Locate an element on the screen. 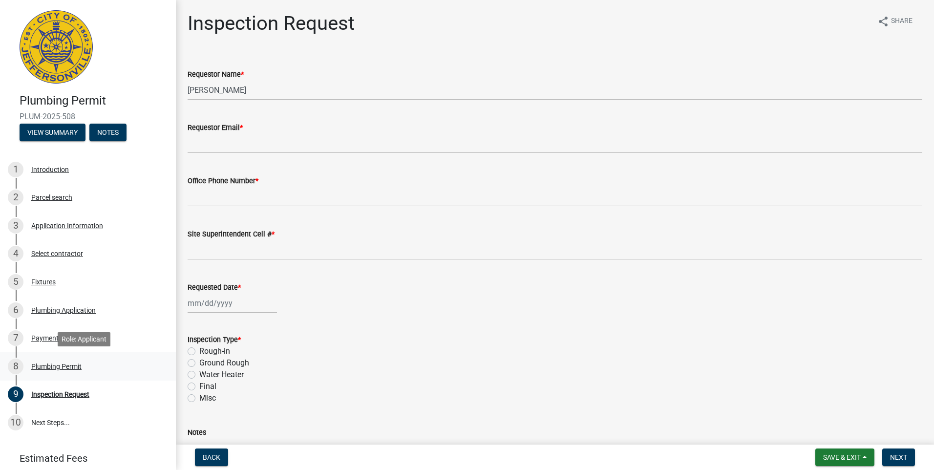 The image size is (934, 470). div: 7 is located at coordinates (16, 338).